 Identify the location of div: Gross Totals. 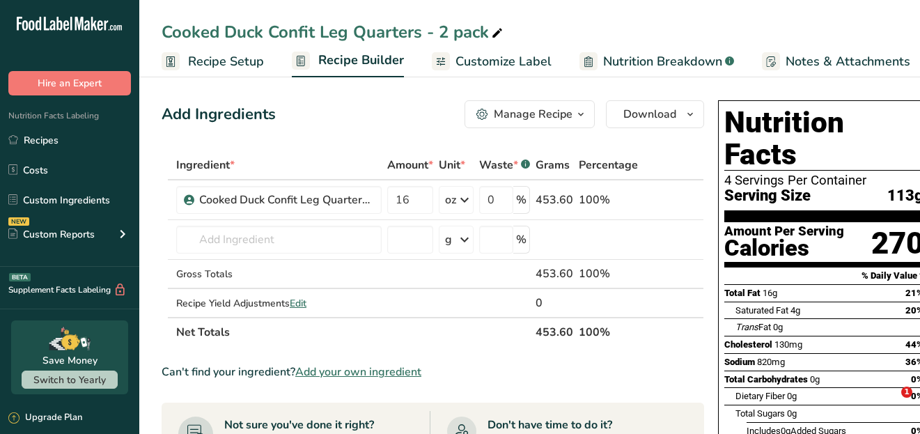
(279, 274).